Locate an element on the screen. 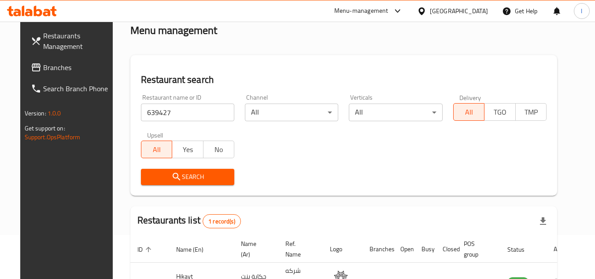 This screenshot has height=279, width=595. a: Restaurants Management is located at coordinates (72, 41).